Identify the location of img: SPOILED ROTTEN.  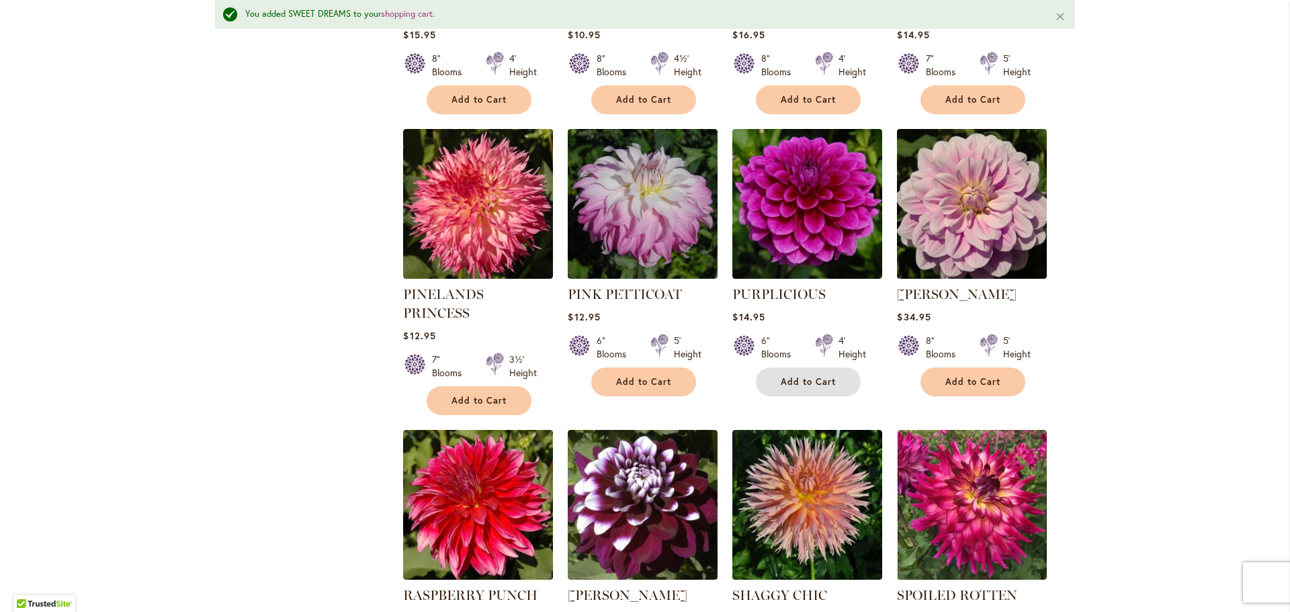
(971, 504).